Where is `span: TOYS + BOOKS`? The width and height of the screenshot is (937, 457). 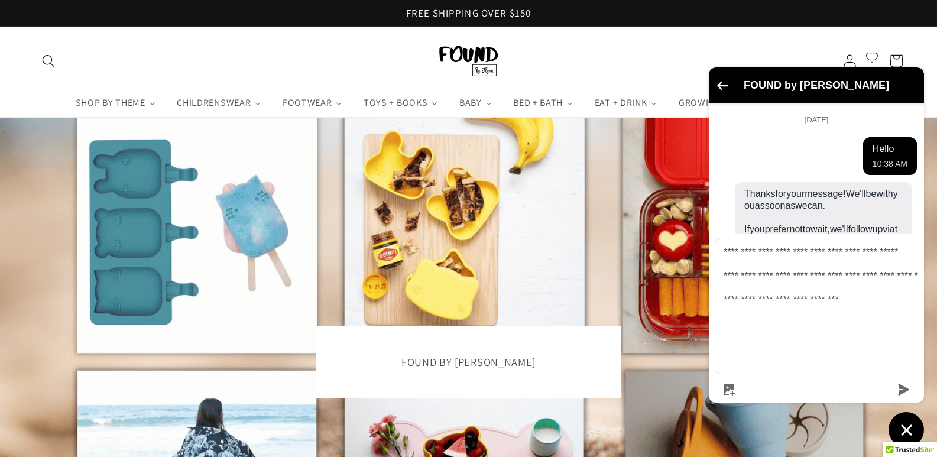 span: TOYS + BOOKS is located at coordinates (395, 103).